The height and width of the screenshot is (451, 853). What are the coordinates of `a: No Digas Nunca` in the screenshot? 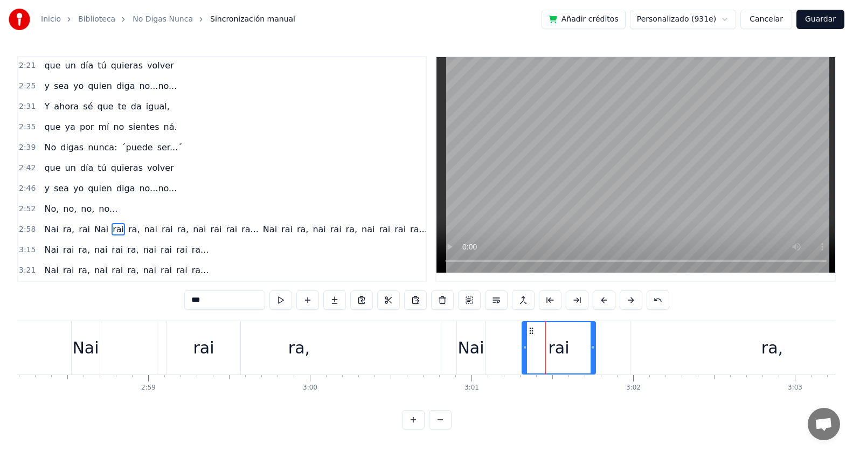 It's located at (163, 19).